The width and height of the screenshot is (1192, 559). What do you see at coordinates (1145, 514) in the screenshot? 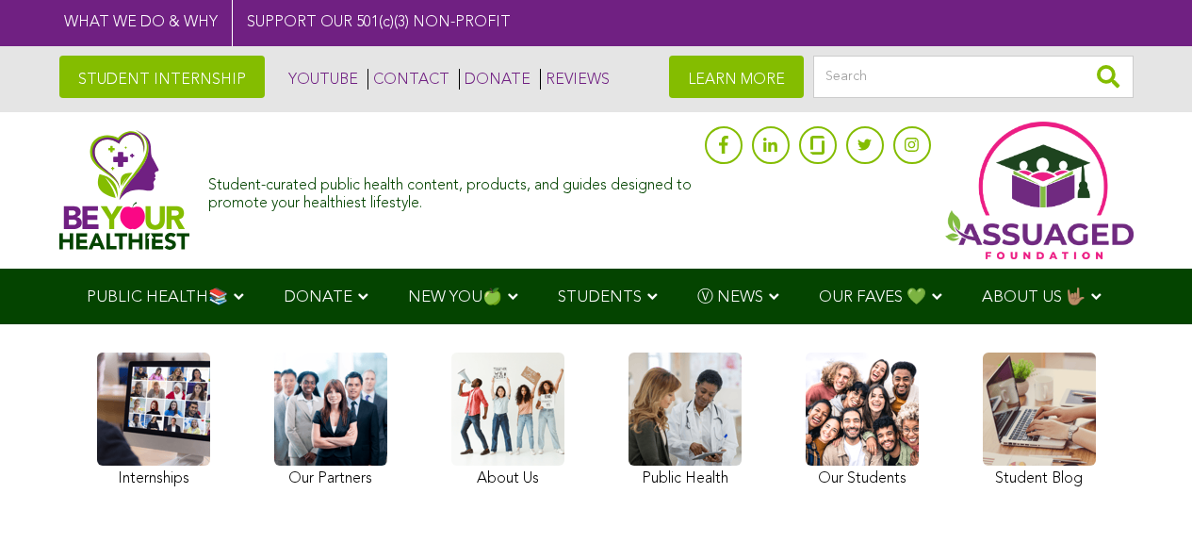
I see `div: Chat Widget` at bounding box center [1145, 514].